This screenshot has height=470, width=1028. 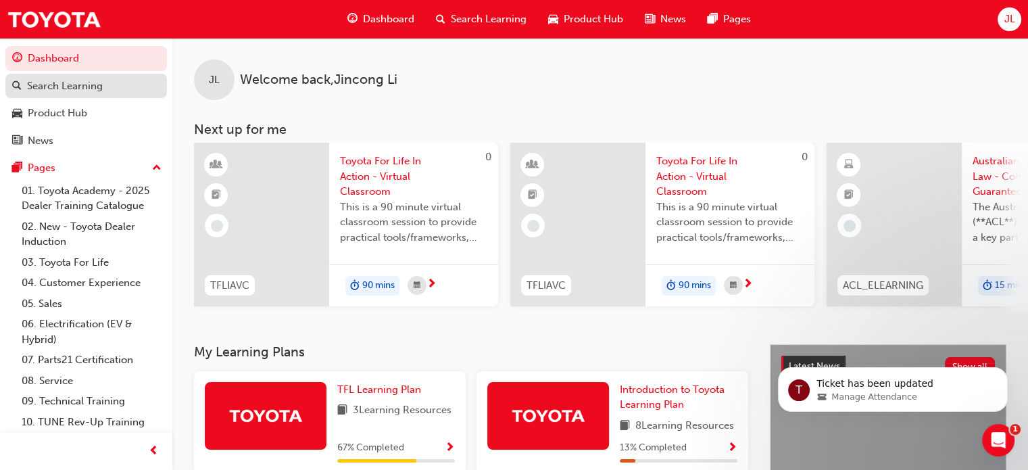 What do you see at coordinates (91, 282) in the screenshot?
I see `a: 04. Customer Experience` at bounding box center [91, 282].